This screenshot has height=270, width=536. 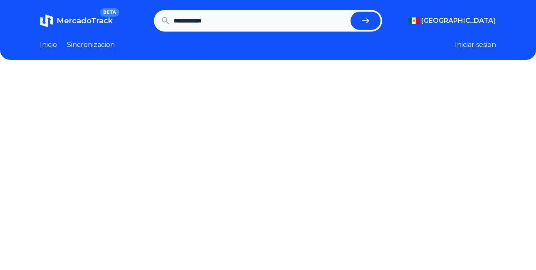 What do you see at coordinates (84, 21) in the screenshot?
I see `span: MercadoTrack` at bounding box center [84, 21].